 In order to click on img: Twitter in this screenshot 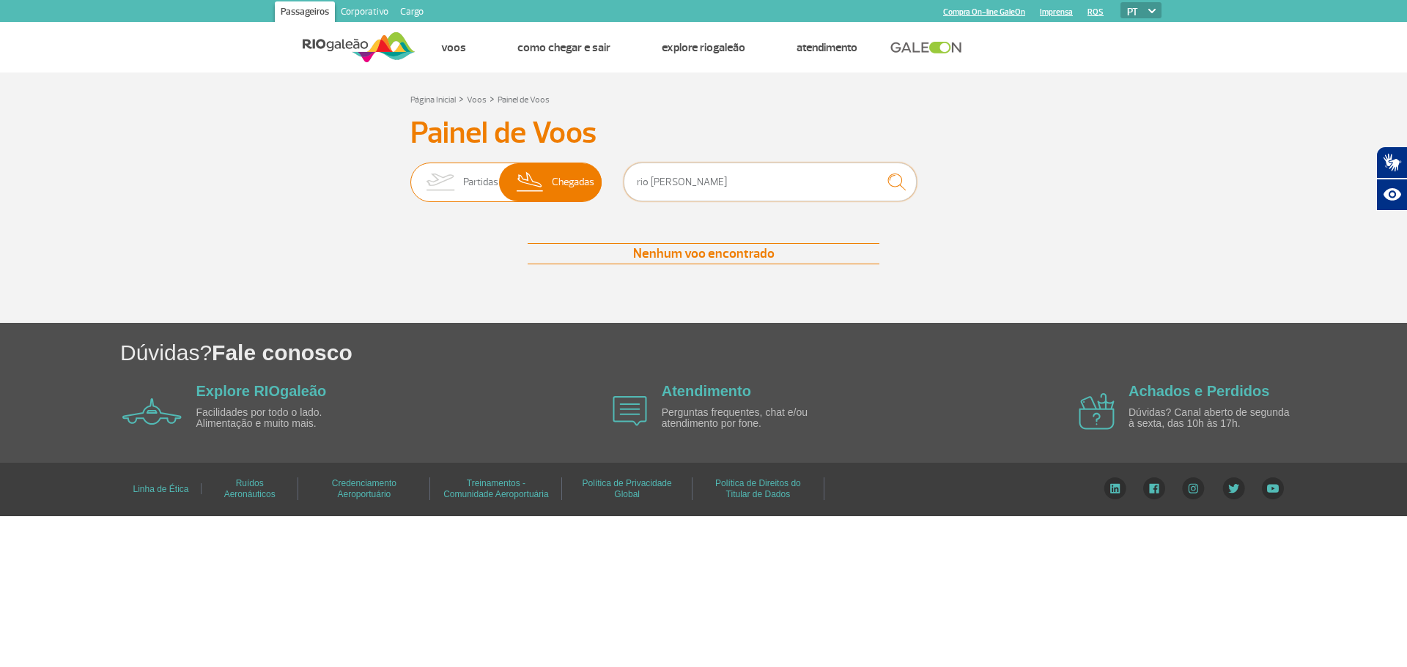, I will do `click(1233, 489)`.